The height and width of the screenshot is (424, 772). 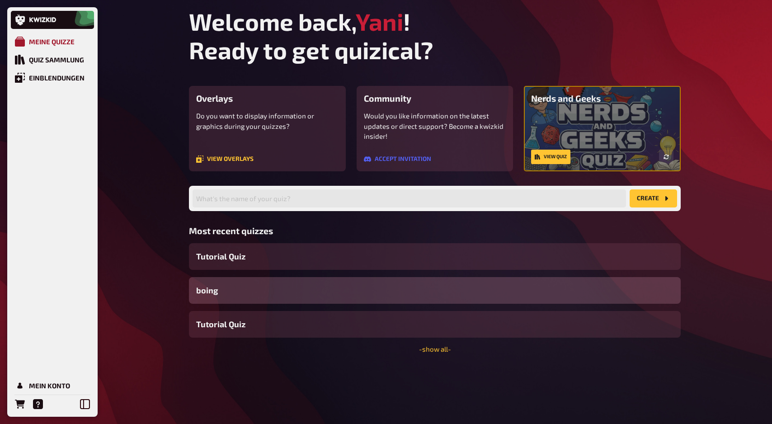 What do you see at coordinates (52, 78) in the screenshot?
I see `a: Einblendungen` at bounding box center [52, 78].